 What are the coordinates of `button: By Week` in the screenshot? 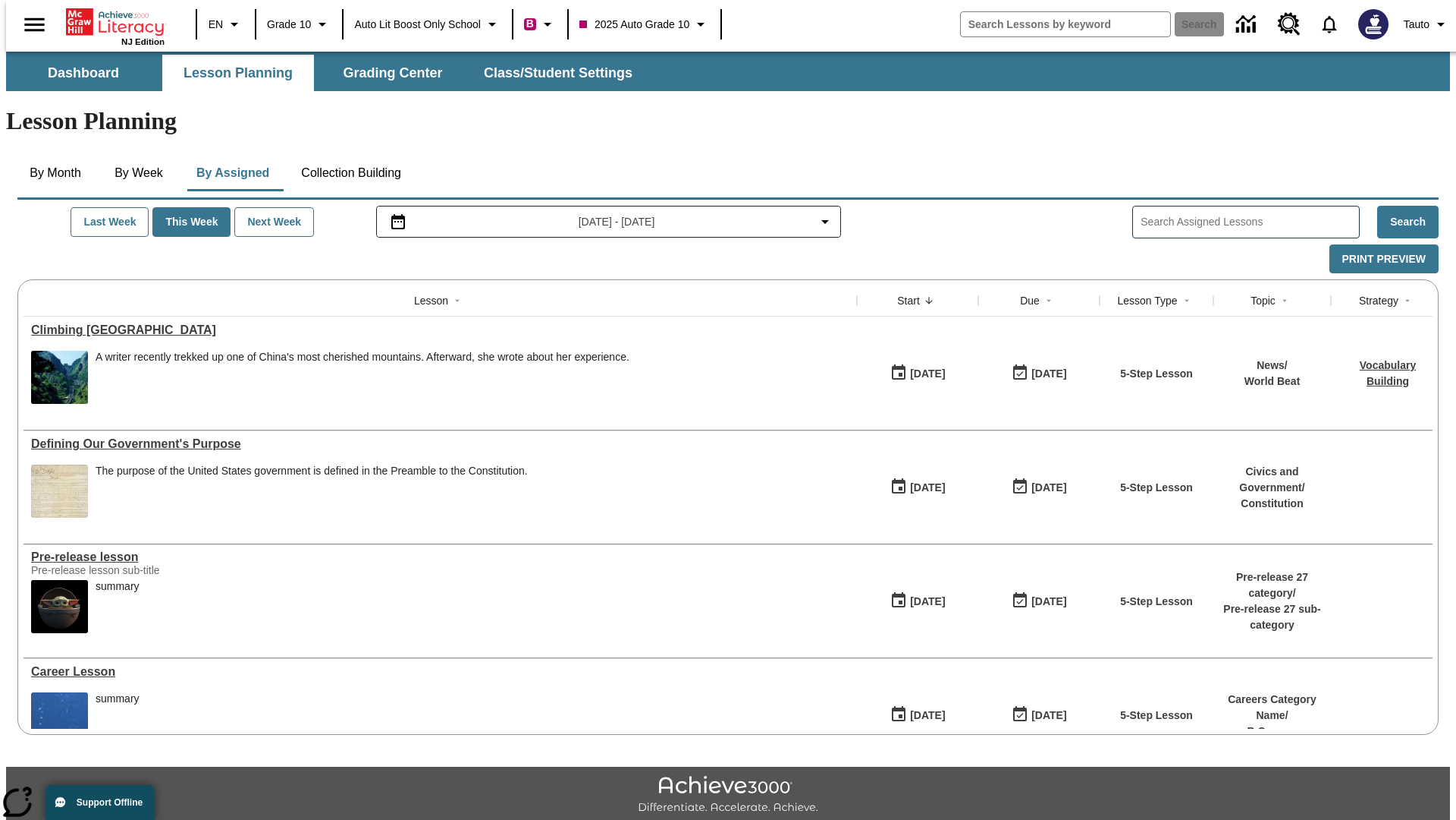 It's located at (139, 173).